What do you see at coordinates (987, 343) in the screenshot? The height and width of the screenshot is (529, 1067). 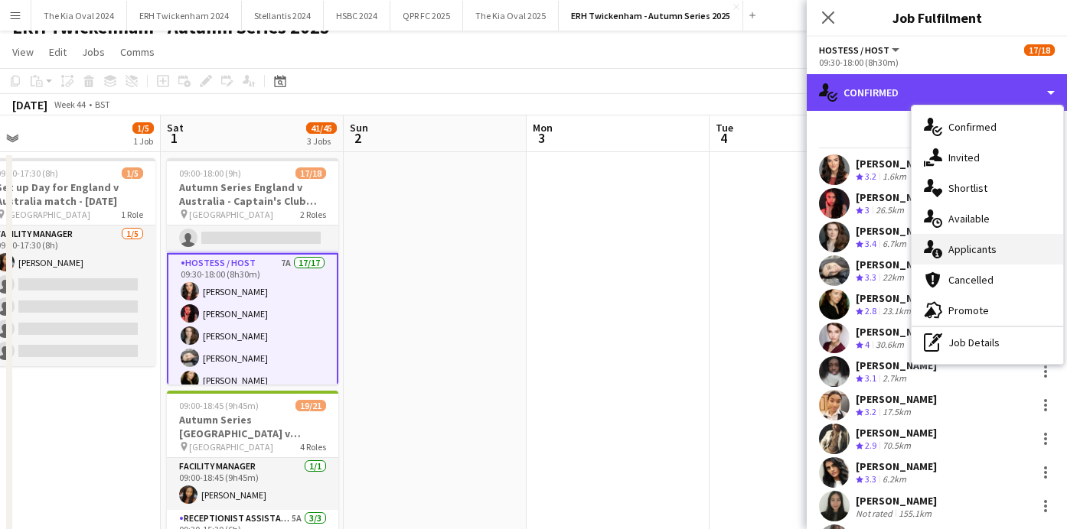 I see `div: Job Details` at bounding box center [987, 343].